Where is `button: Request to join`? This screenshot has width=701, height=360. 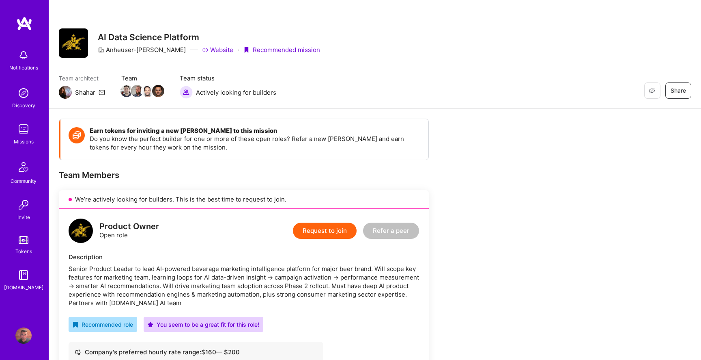 button: Request to join is located at coordinates (325, 231).